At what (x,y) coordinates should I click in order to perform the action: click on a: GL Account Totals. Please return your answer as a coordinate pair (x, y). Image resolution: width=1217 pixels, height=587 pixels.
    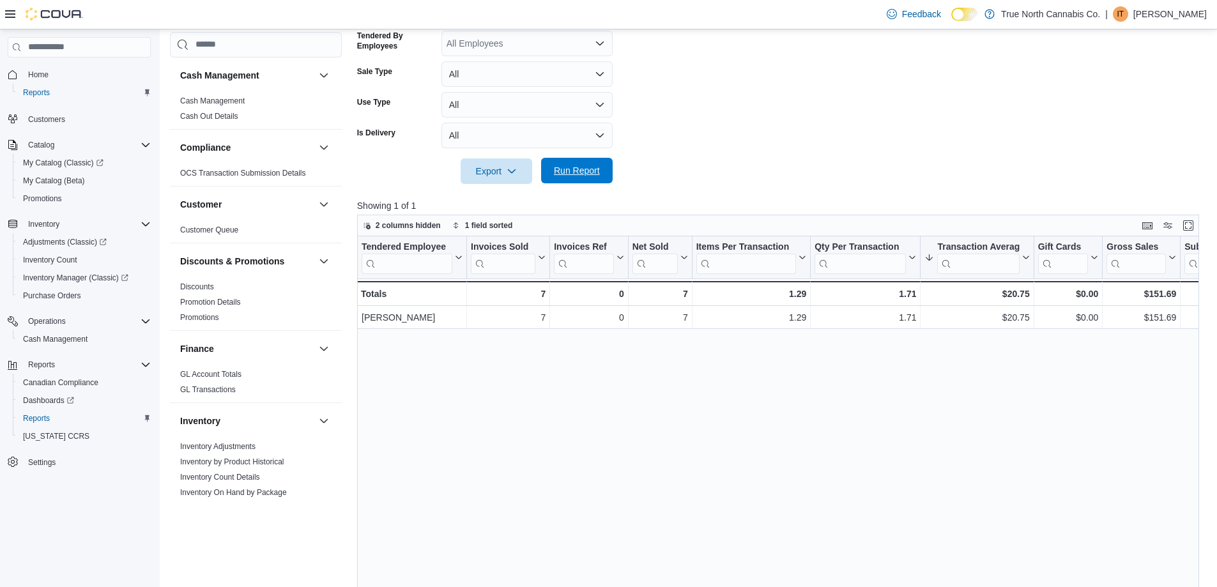
    Looking at the image, I should click on (211, 374).